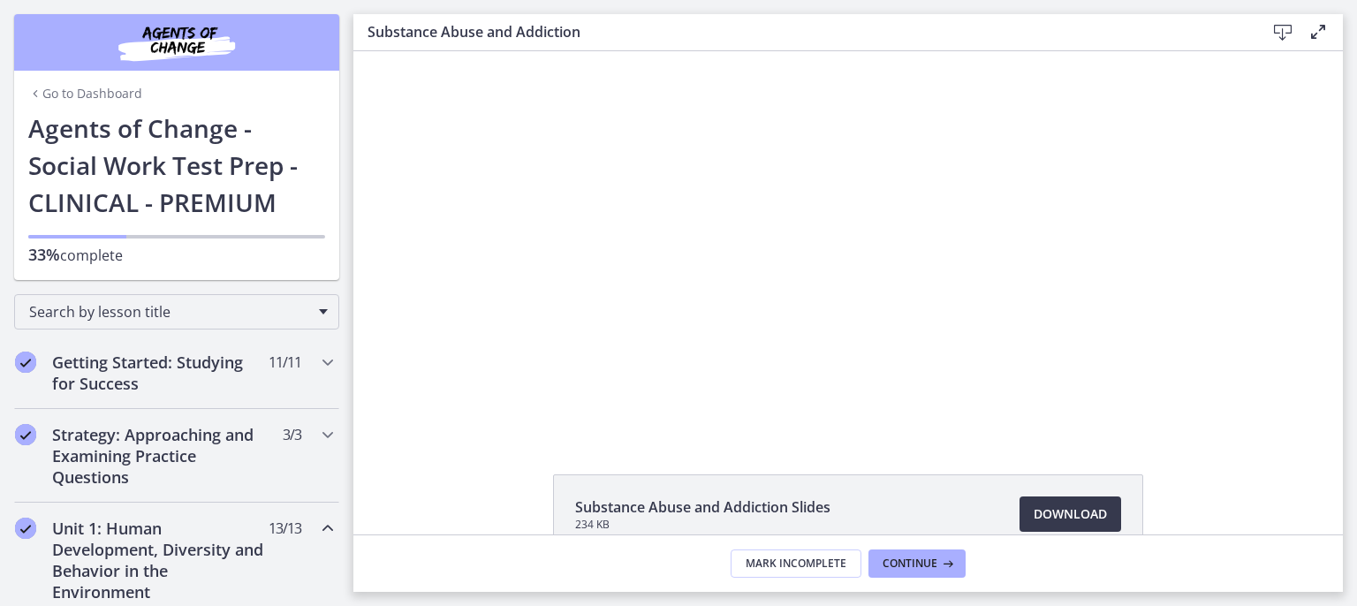 The height and width of the screenshot is (606, 1357). I want to click on a: Go to Dashboard, so click(85, 94).